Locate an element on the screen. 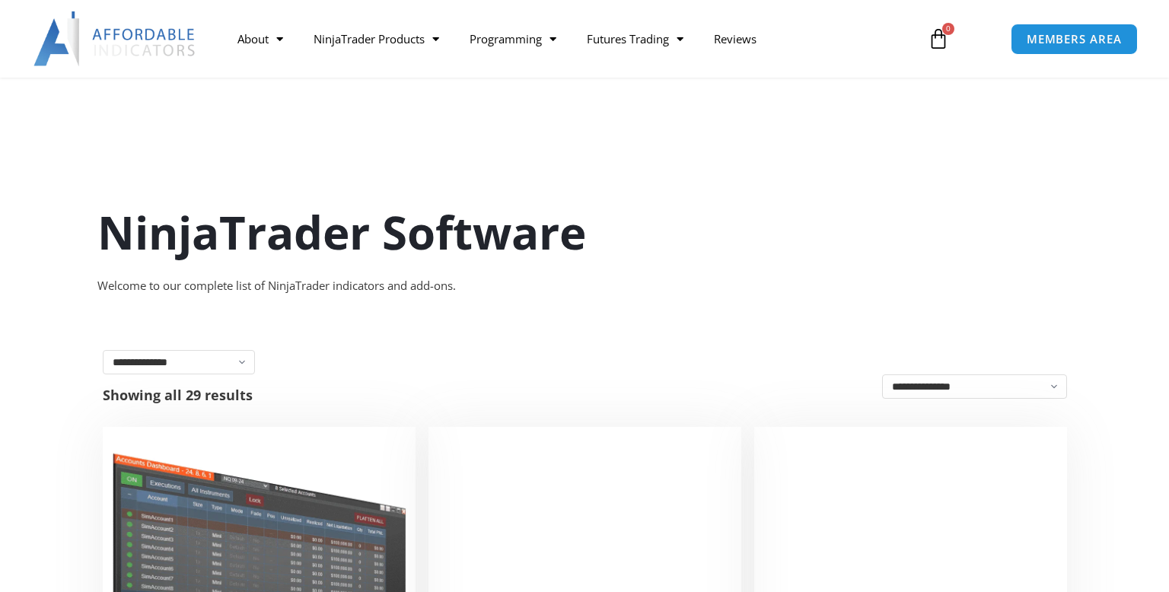 This screenshot has width=1169, height=592. a: NinjaTrader Products is located at coordinates (376, 39).